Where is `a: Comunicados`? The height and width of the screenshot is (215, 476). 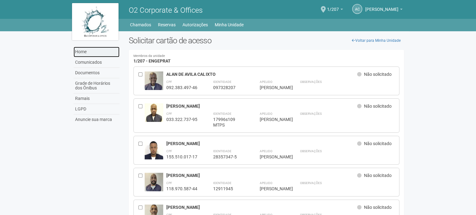
a: Comunicados is located at coordinates (96, 63).